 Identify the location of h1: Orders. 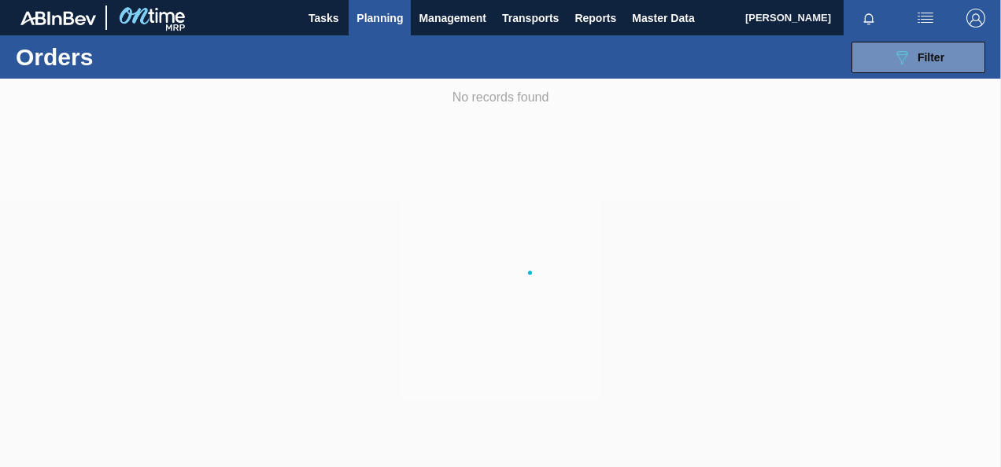
(124, 57).